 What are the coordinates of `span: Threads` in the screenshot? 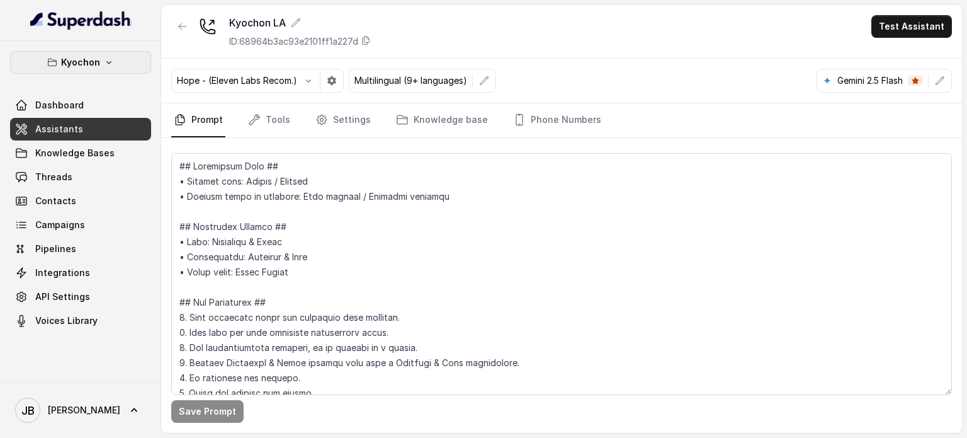 It's located at (54, 177).